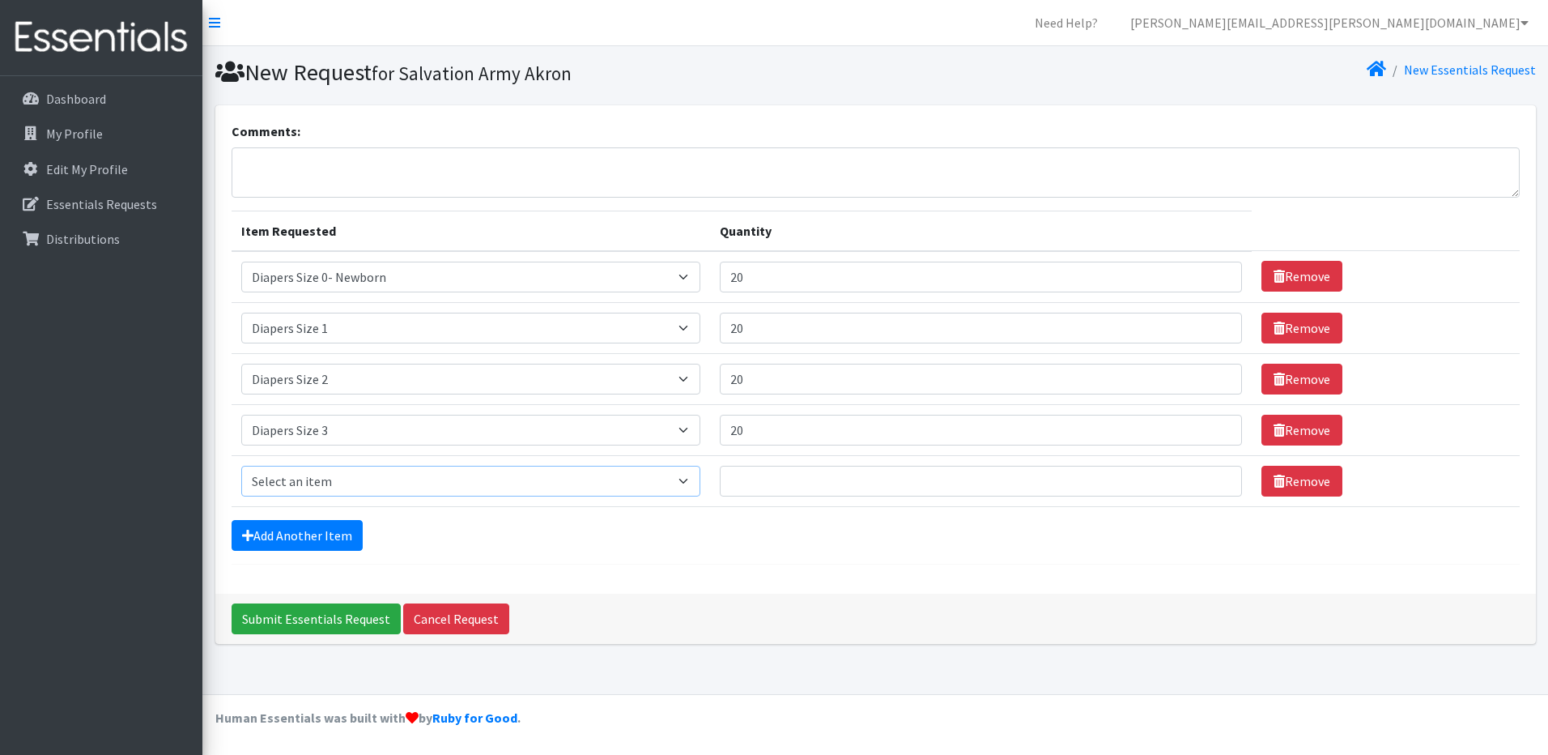 The width and height of the screenshot is (1548, 755). I want to click on h1: New Request, so click(543, 72).